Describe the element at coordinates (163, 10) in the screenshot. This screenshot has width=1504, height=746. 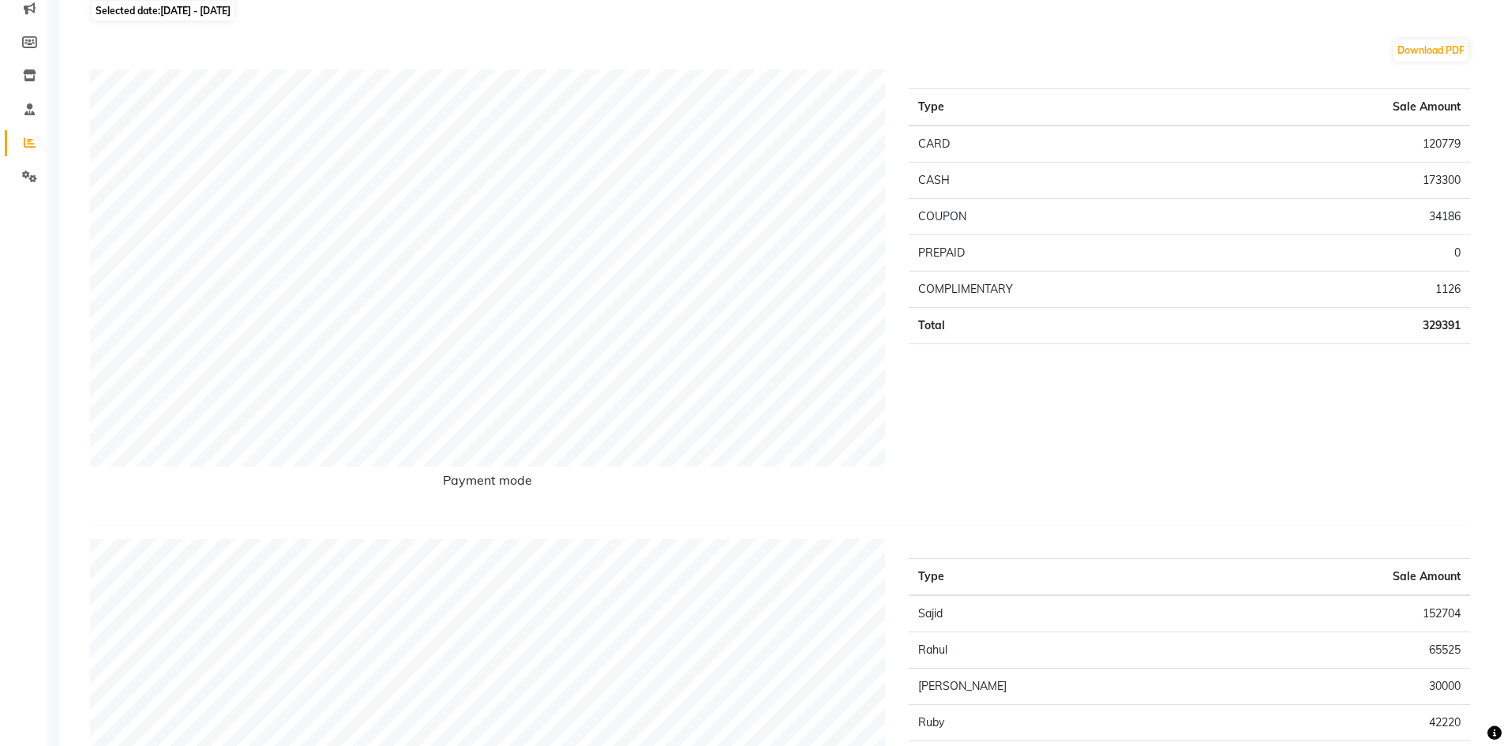
I see `span: Selected date:` at that location.